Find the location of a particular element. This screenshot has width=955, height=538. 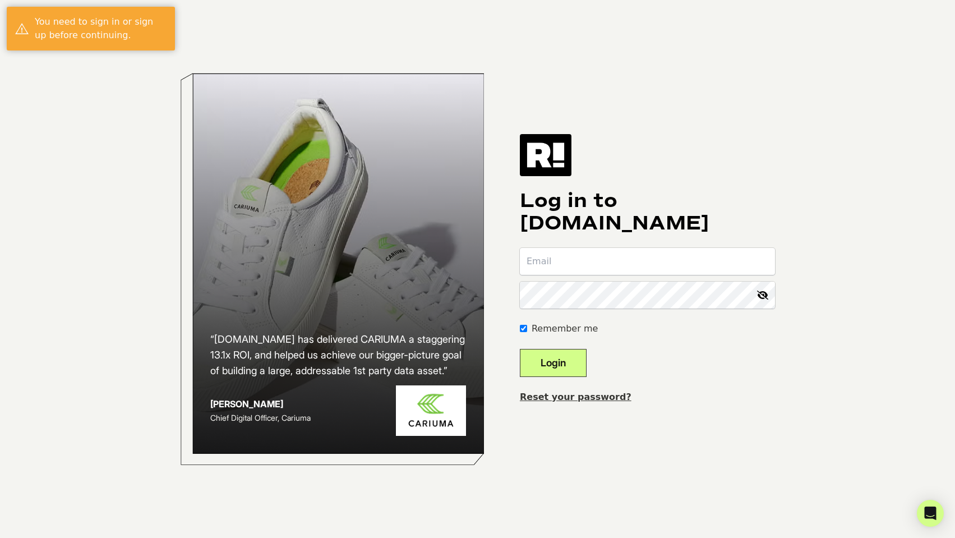

span: Chief Digital Officer, Cariuma is located at coordinates (260, 417).